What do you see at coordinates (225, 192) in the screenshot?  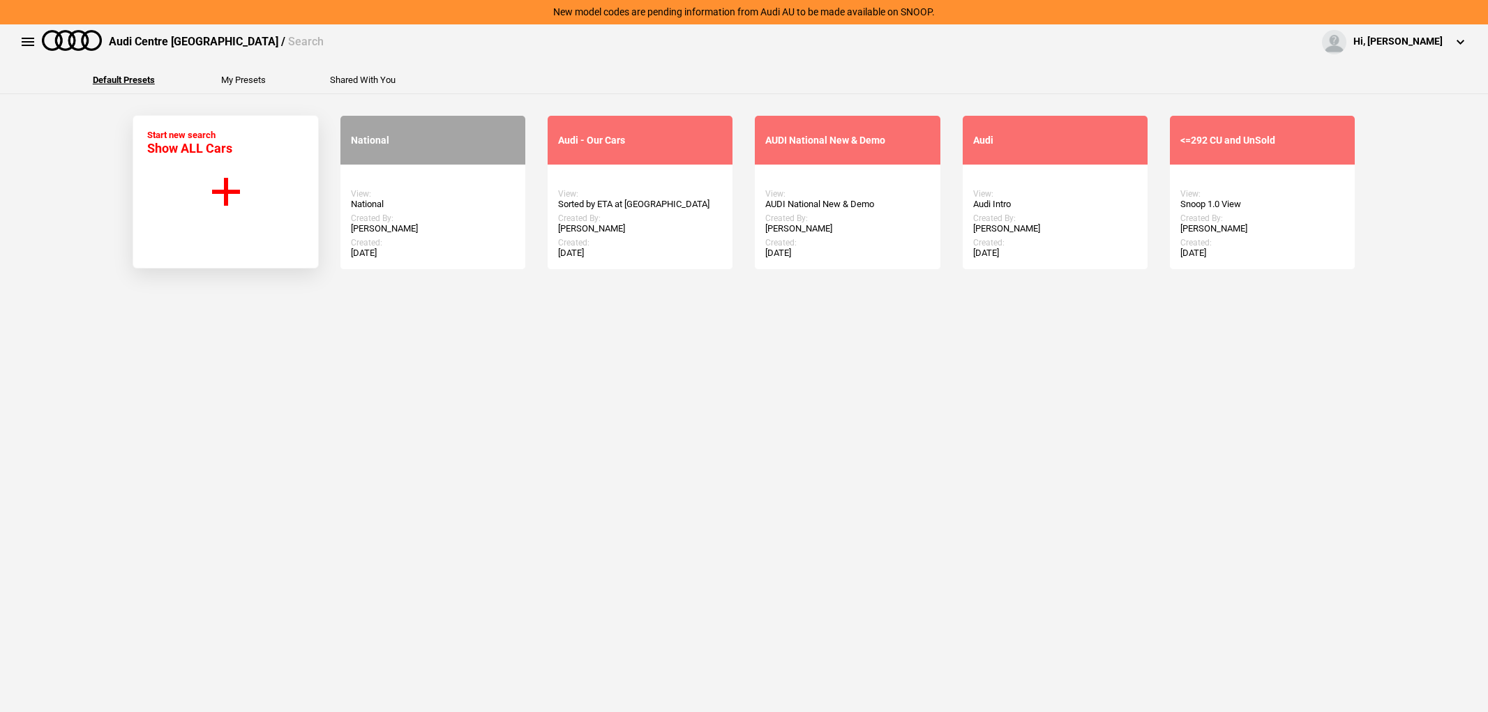 I see `button: Start new search Show ALL Cars` at bounding box center [225, 192].